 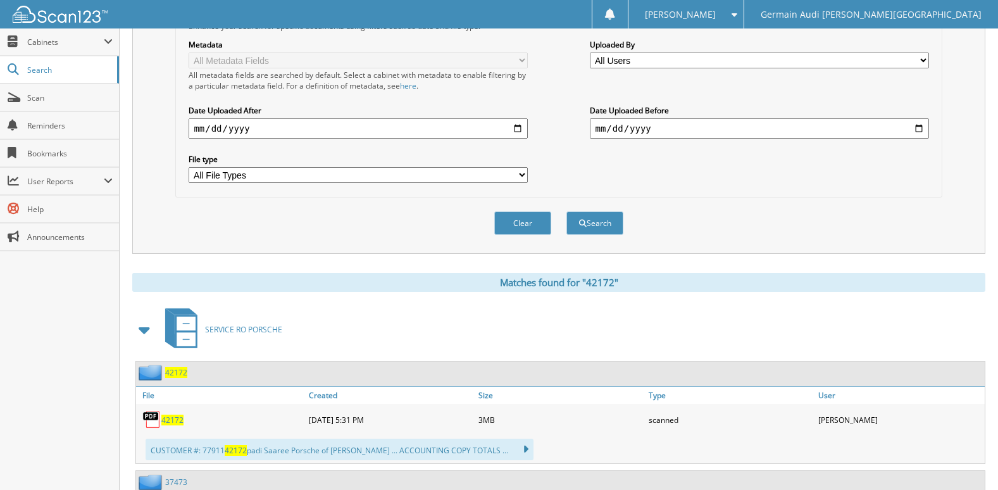 What do you see at coordinates (358, 159) in the screenshot?
I see `label: File type` at bounding box center [358, 159].